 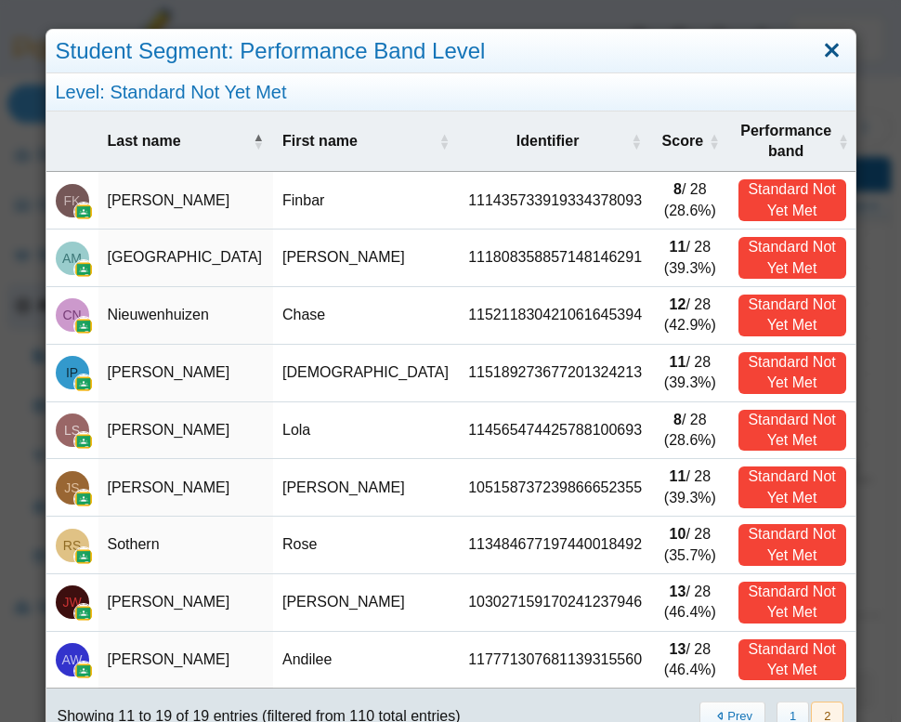 I want to click on span: Rose Sothern, so click(x=72, y=545).